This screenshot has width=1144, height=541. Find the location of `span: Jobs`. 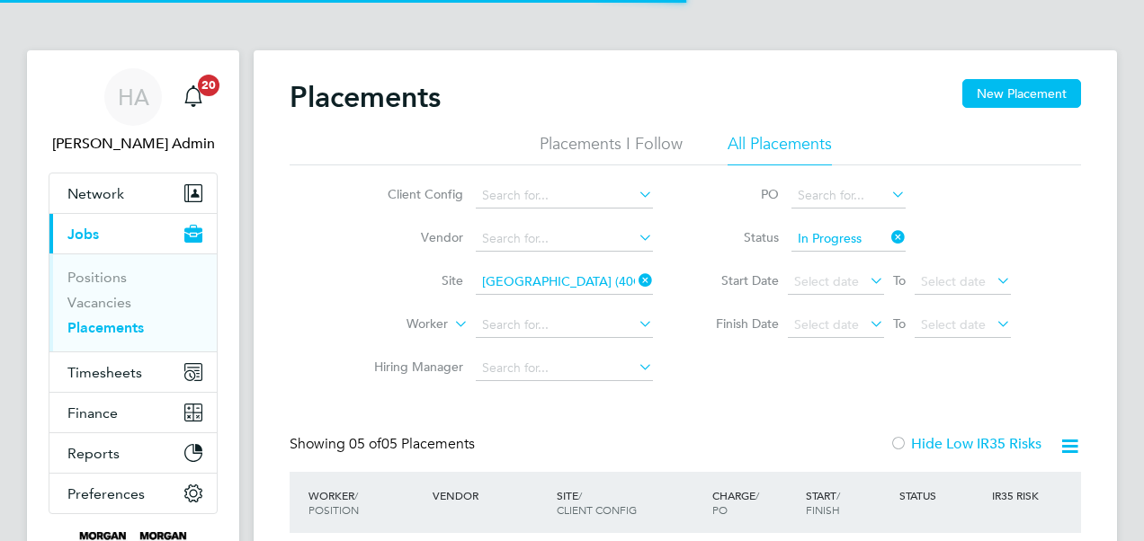

span: Jobs is located at coordinates (83, 234).